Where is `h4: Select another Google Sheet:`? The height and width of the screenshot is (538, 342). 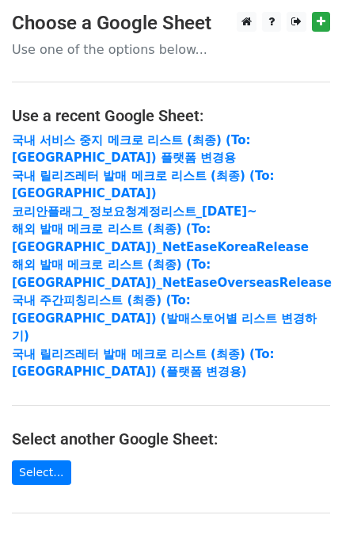
h4: Select another Google Sheet: is located at coordinates (171, 439).